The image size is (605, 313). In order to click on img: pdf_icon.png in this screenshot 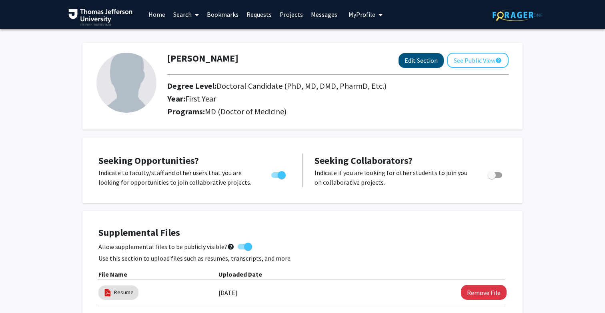, I will do `click(108, 293)`.